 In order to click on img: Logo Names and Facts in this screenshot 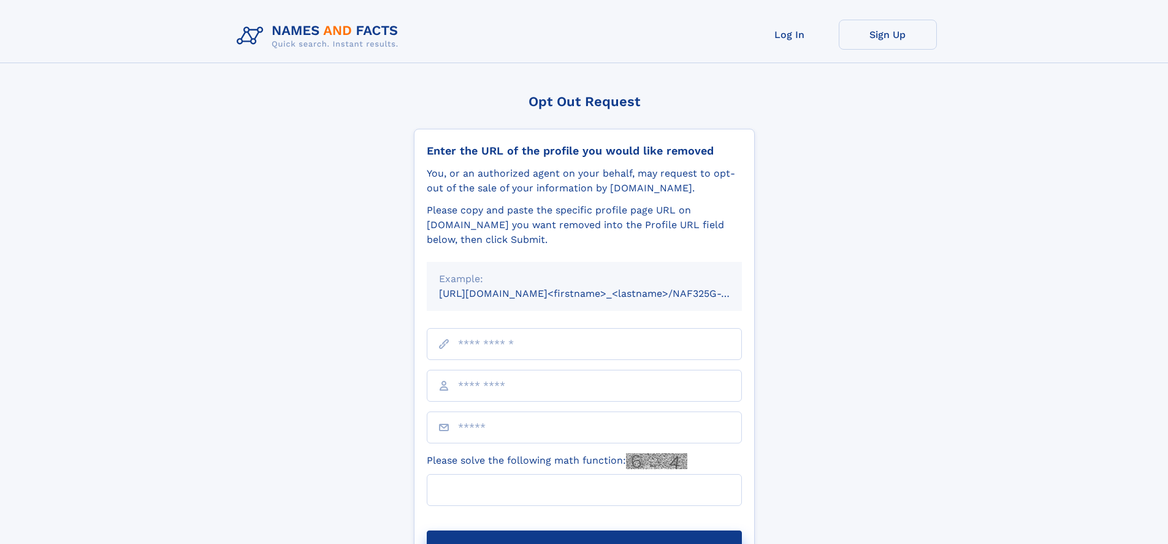, I will do `click(320, 36)`.